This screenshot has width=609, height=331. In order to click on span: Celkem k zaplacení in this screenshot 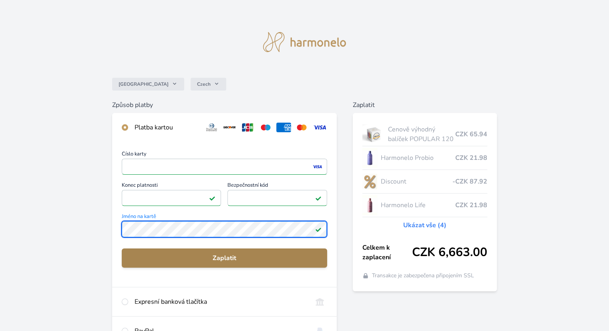, I will do `click(387, 252)`.